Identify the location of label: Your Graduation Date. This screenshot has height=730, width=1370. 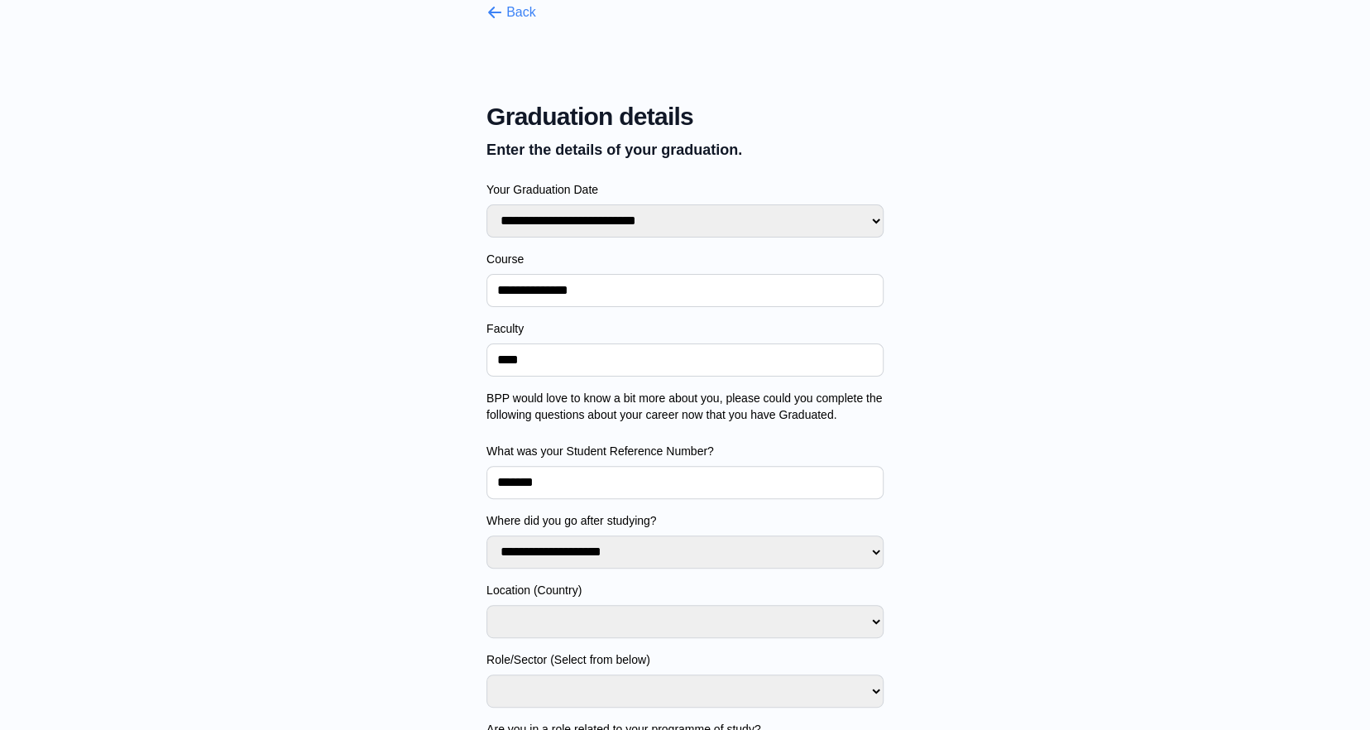
(685, 189).